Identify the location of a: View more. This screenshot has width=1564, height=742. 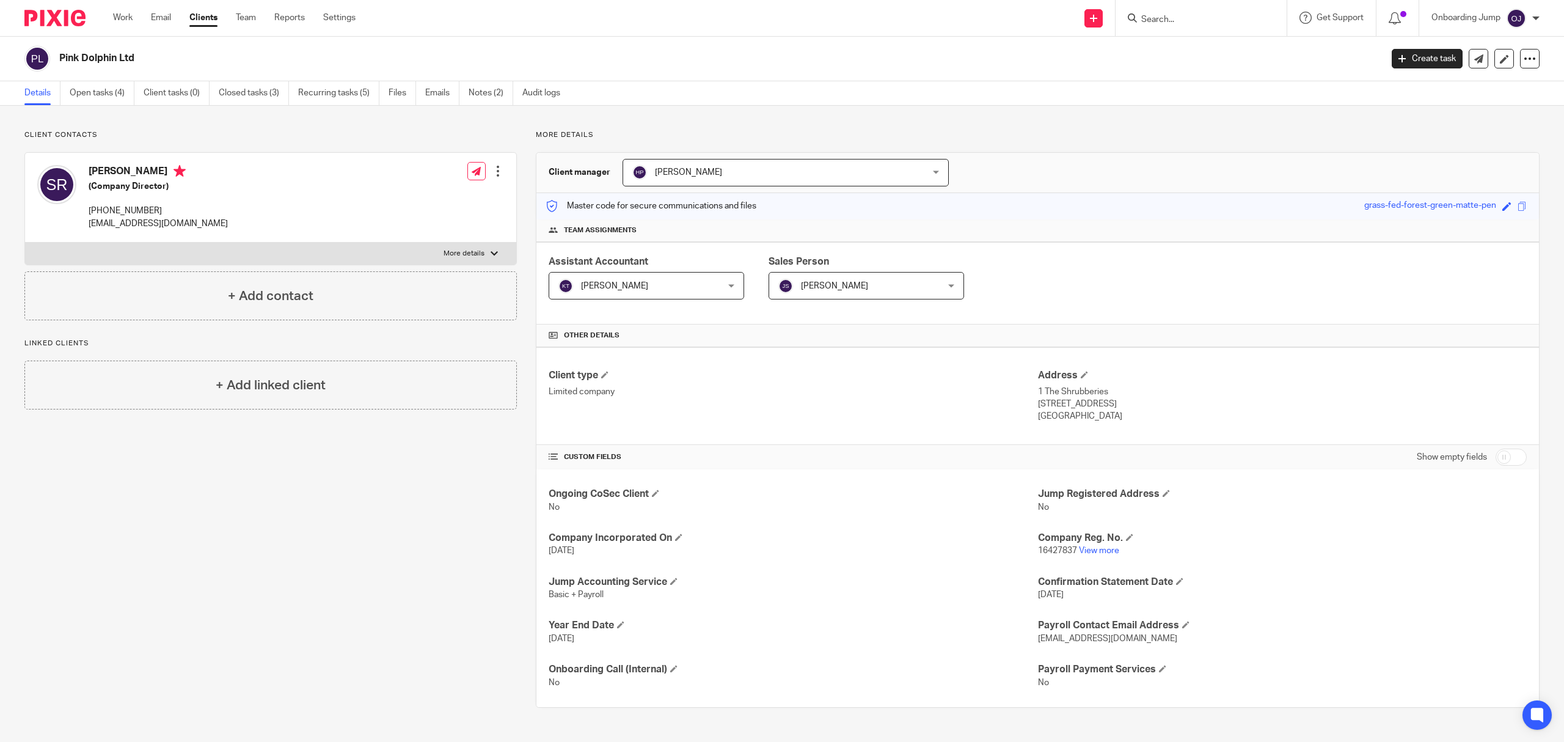
(1099, 550).